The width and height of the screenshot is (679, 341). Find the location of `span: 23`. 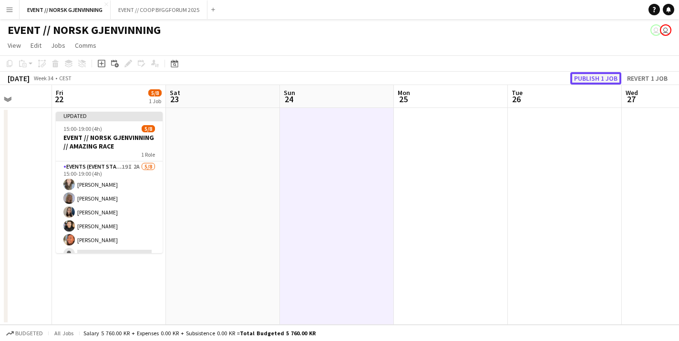

span: 23 is located at coordinates (174, 99).